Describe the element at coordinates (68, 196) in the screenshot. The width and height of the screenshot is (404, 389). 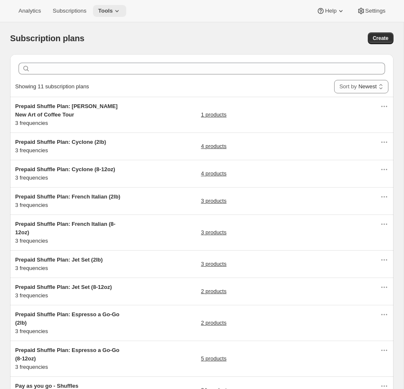
I see `span: Prepaid Shuffle Plan: French Italian (2lb)` at that location.